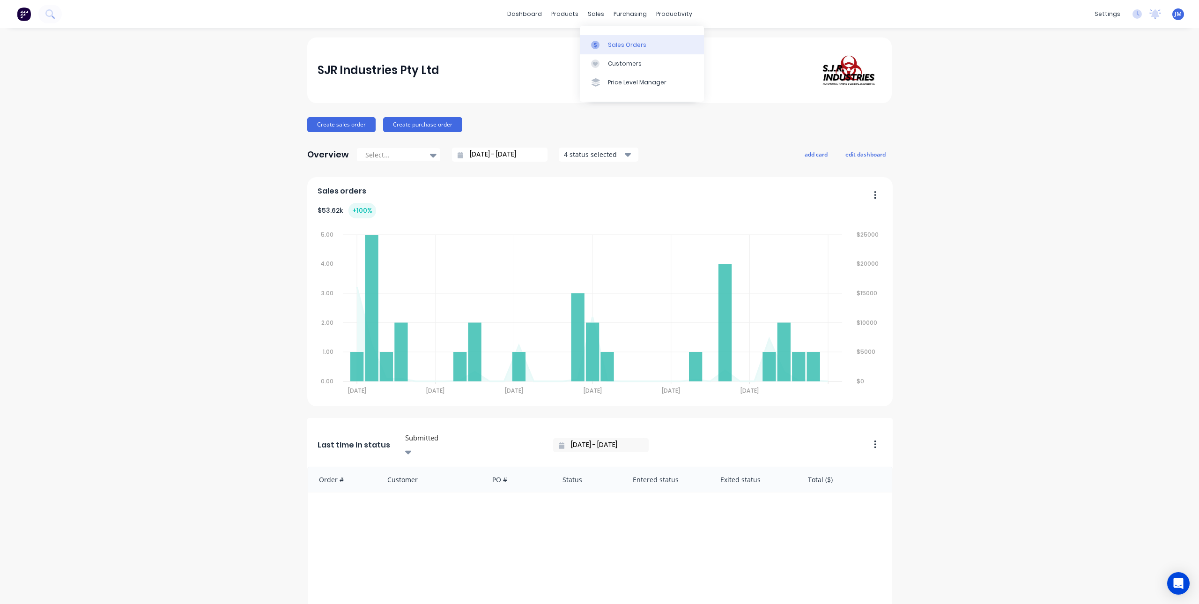 This screenshot has height=604, width=1199. Describe the element at coordinates (868, 234) in the screenshot. I see `tspan: $25000` at that location.